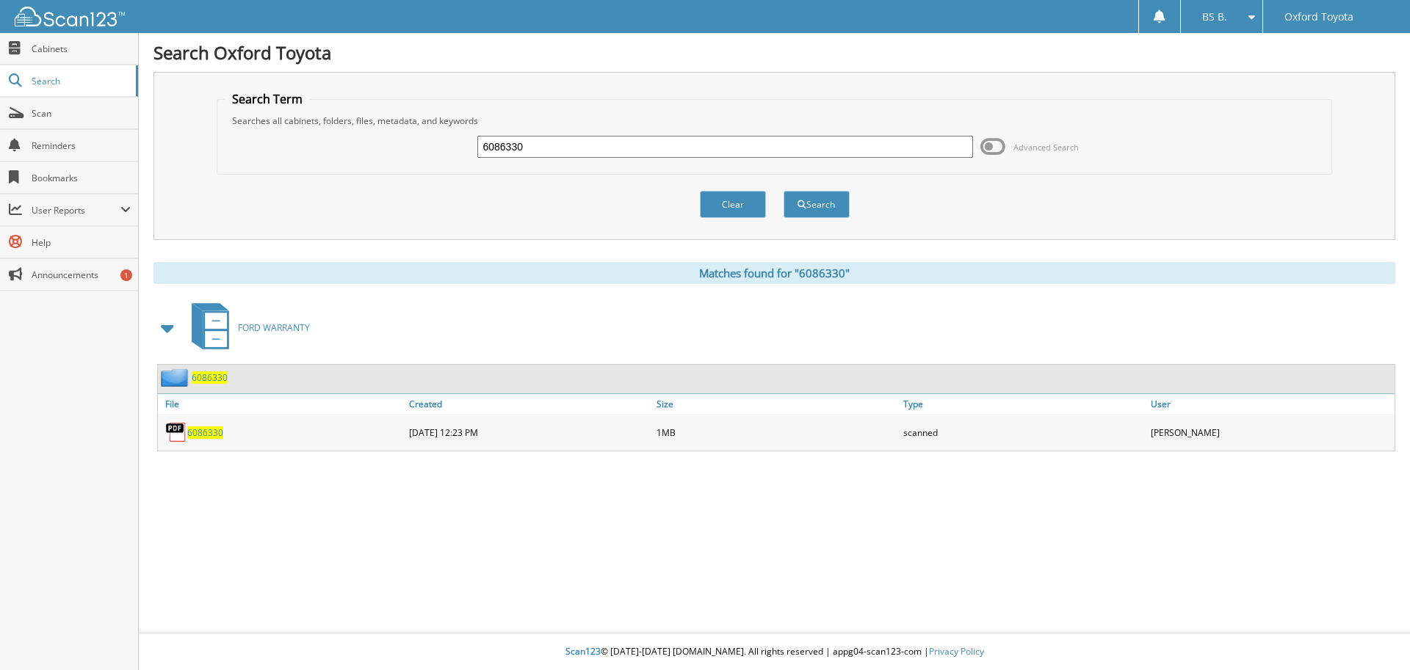 Image resolution: width=1410 pixels, height=670 pixels. I want to click on img: scan123-logo-white.svg, so click(70, 16).